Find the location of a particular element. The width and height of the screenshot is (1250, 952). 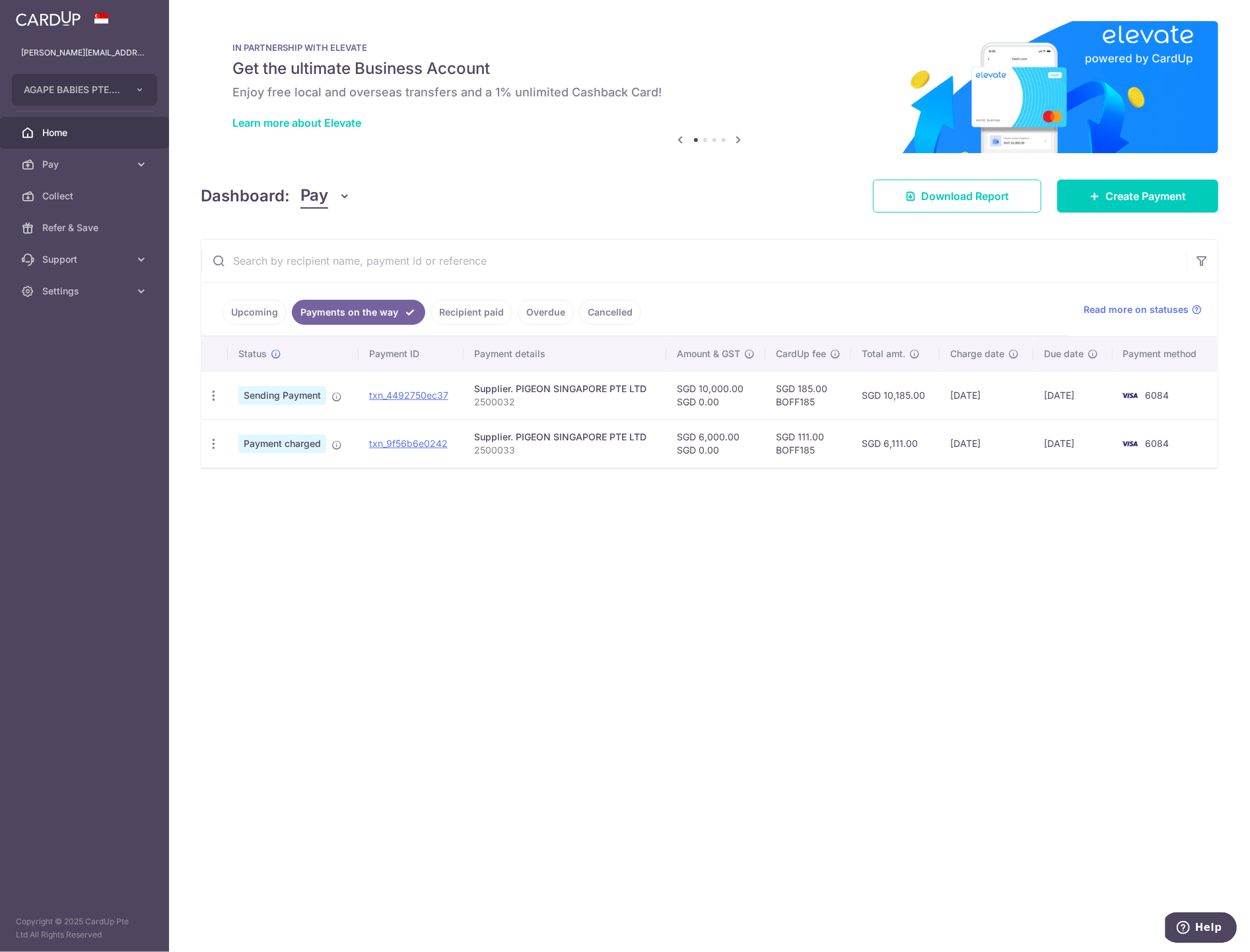

span: Due date is located at coordinates (1064, 354).